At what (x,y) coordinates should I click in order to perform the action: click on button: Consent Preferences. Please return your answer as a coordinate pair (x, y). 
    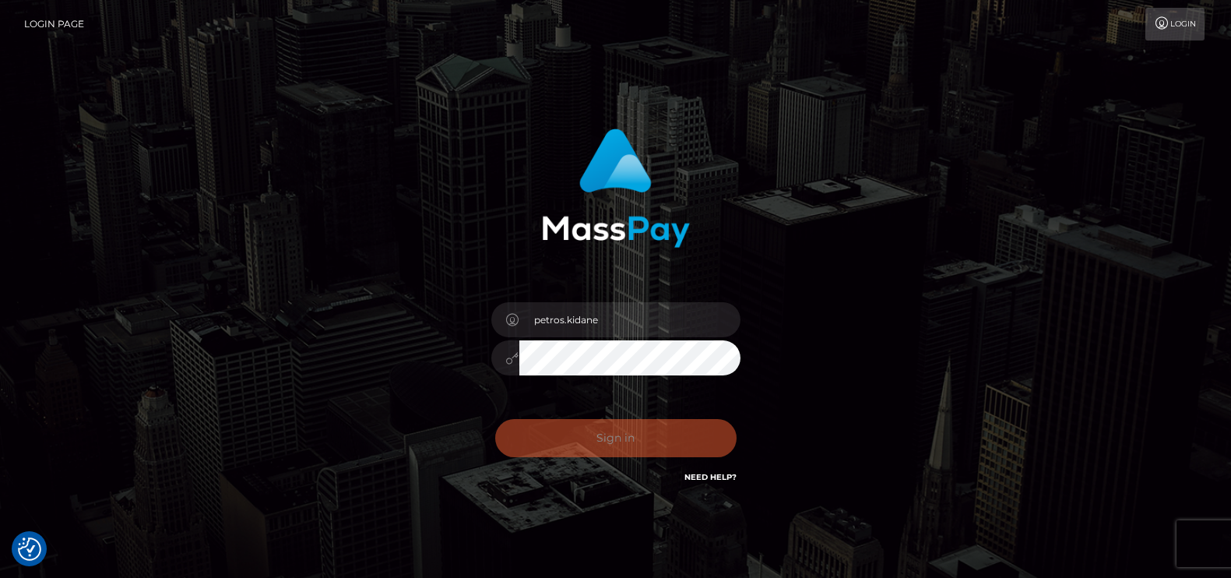
    Looking at the image, I should click on (30, 549).